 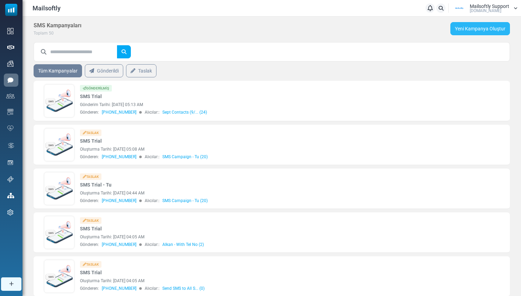 What do you see at coordinates (10, 128) in the screenshot?
I see `img: domain-health-icon.svg` at bounding box center [10, 128].